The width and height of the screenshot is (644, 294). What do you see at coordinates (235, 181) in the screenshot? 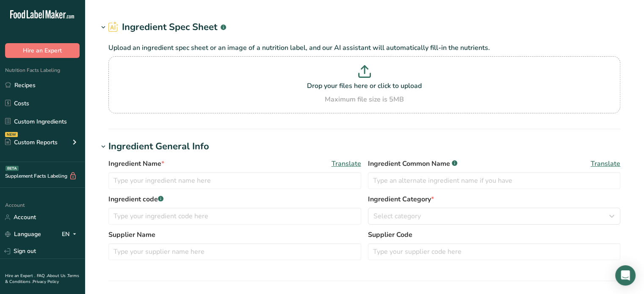
I see `input: Type your ingredient name here` at bounding box center [235, 181].